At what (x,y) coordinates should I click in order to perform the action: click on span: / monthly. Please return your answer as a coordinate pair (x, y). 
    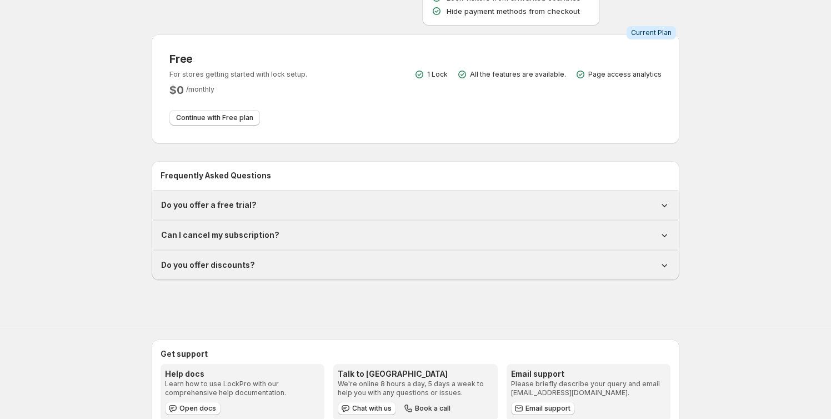
    Looking at the image, I should click on (200, 89).